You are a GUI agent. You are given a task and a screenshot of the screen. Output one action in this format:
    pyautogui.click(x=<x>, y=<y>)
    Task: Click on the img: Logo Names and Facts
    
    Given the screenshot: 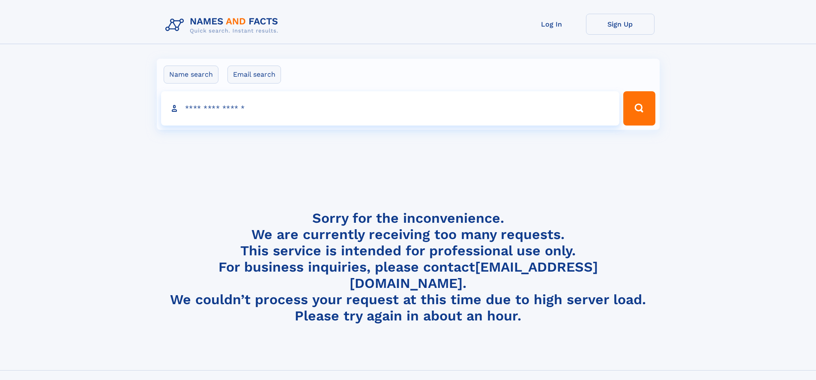 What is the action you would take?
    pyautogui.click(x=224, y=25)
    